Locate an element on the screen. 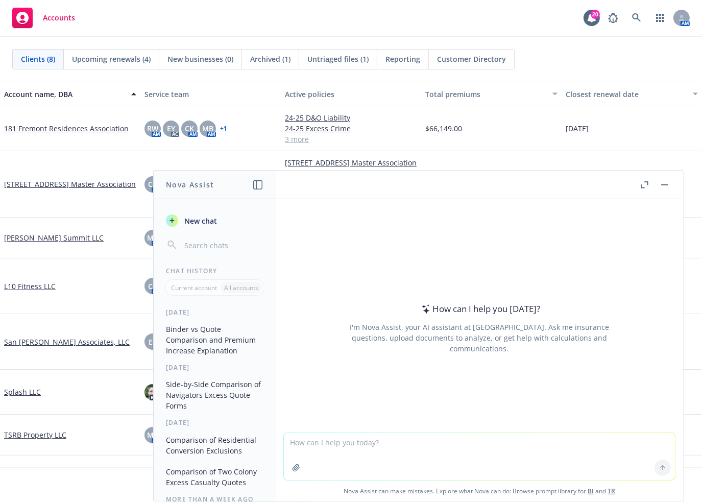  input: Search chats is located at coordinates (223, 245).